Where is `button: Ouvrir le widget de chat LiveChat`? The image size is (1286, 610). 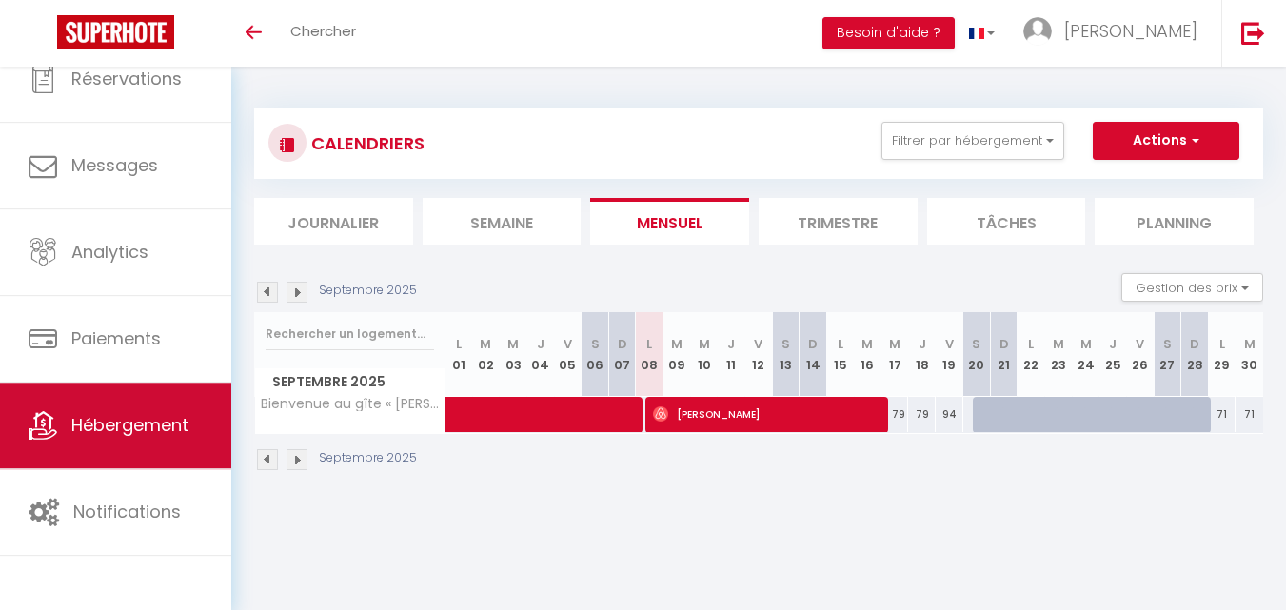 button: Ouvrir le widget de chat LiveChat is located at coordinates (44, 36).